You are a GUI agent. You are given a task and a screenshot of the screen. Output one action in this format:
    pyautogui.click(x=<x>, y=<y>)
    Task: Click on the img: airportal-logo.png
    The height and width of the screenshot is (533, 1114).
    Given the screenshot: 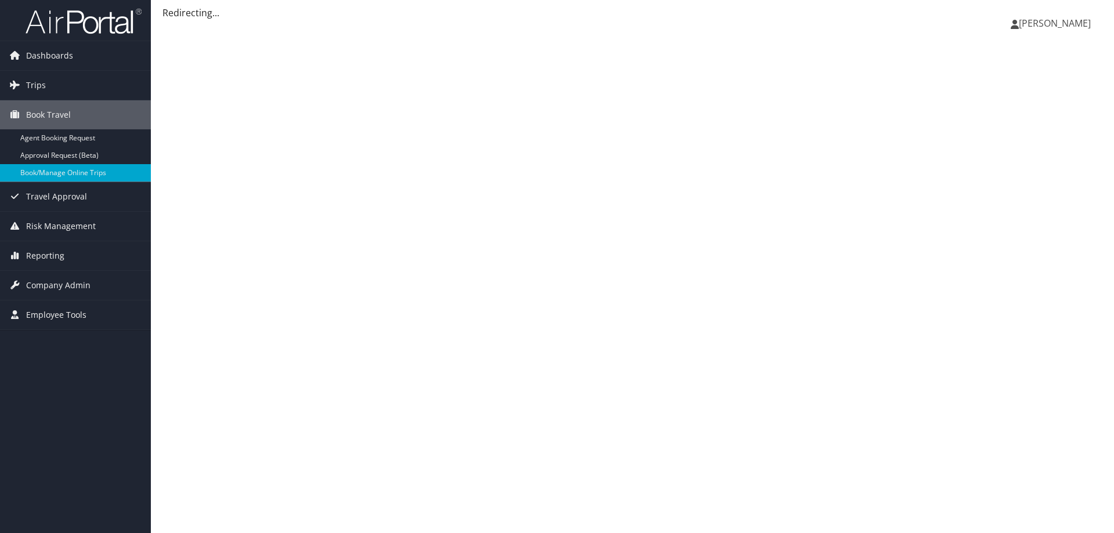 What is the action you would take?
    pyautogui.click(x=84, y=21)
    